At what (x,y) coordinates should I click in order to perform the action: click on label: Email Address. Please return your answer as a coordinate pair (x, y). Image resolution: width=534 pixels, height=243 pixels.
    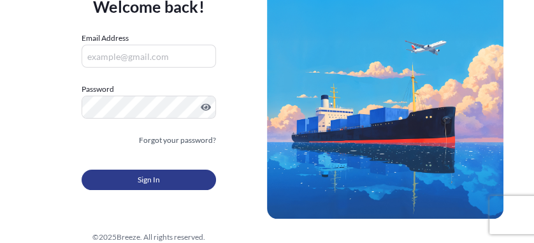
    Looking at the image, I should click on (105, 38).